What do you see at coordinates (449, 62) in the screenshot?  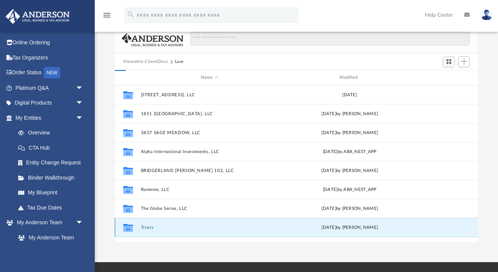 I see `button: Switch to Grid View` at bounding box center [449, 62].